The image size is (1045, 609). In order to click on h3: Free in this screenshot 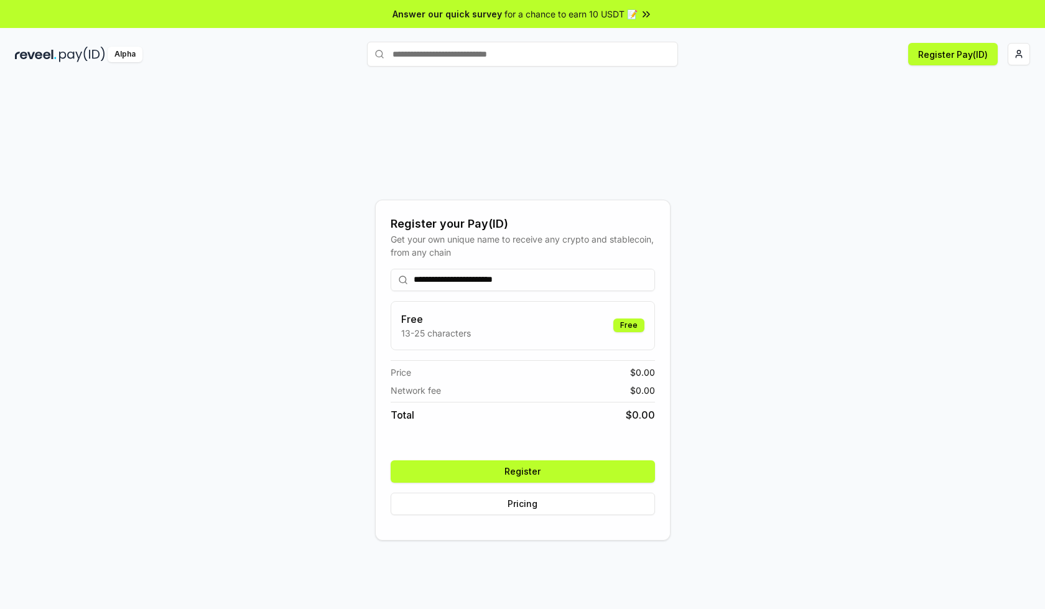, I will do `click(436, 319)`.